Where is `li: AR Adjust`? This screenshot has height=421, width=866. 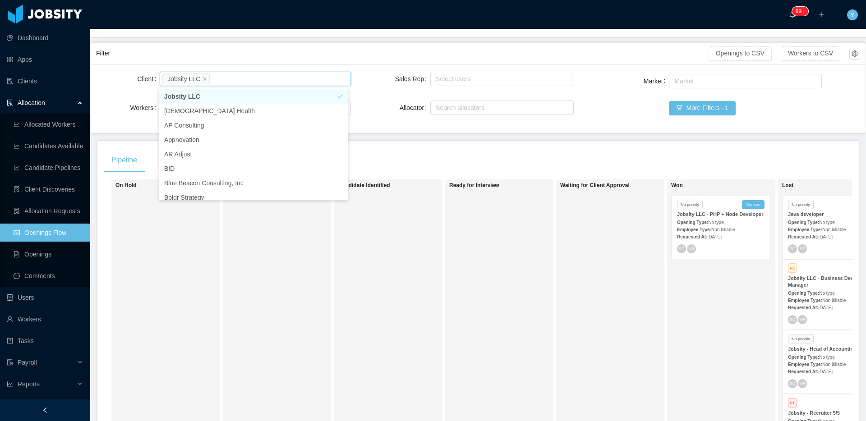
li: AR Adjust is located at coordinates (254, 154).